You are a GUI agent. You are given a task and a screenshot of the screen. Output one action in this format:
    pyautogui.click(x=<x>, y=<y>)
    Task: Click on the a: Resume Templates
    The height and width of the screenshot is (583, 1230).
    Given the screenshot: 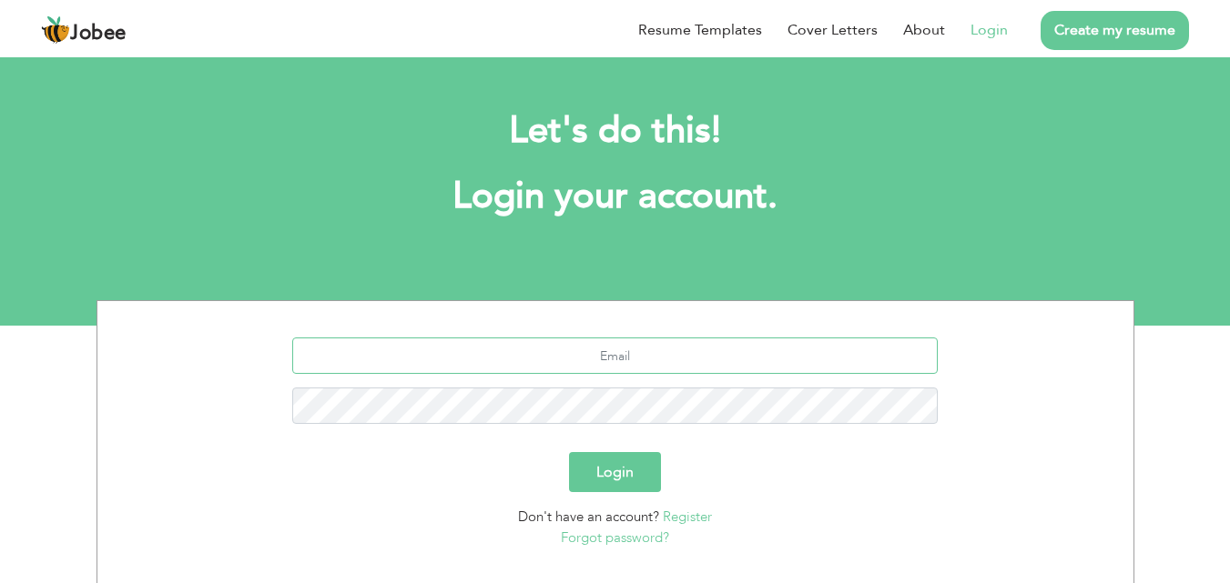 What is the action you would take?
    pyautogui.click(x=700, y=30)
    